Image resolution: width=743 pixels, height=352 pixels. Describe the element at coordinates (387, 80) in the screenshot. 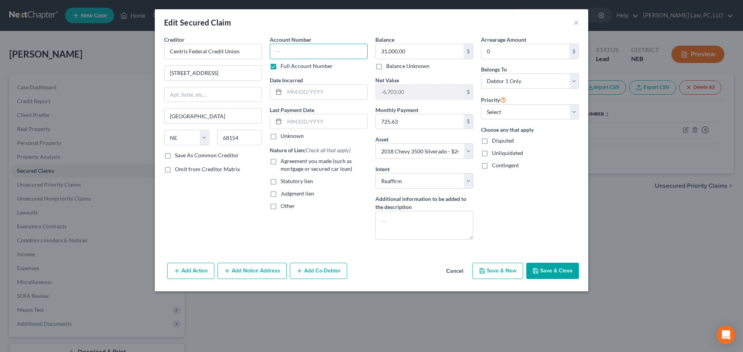

I see `label: Net Value` at that location.